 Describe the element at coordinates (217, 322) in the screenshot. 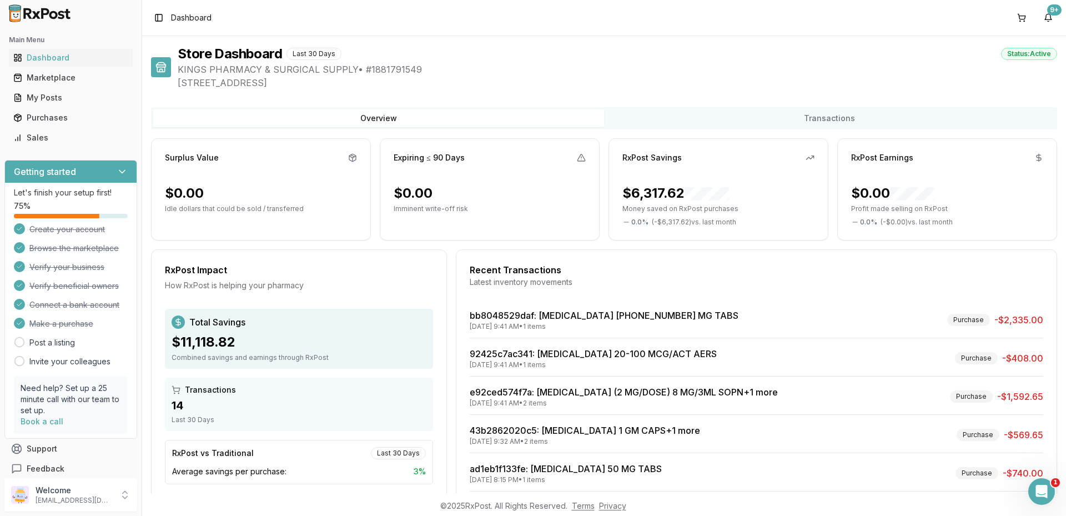

I see `span: Total Savings` at that location.